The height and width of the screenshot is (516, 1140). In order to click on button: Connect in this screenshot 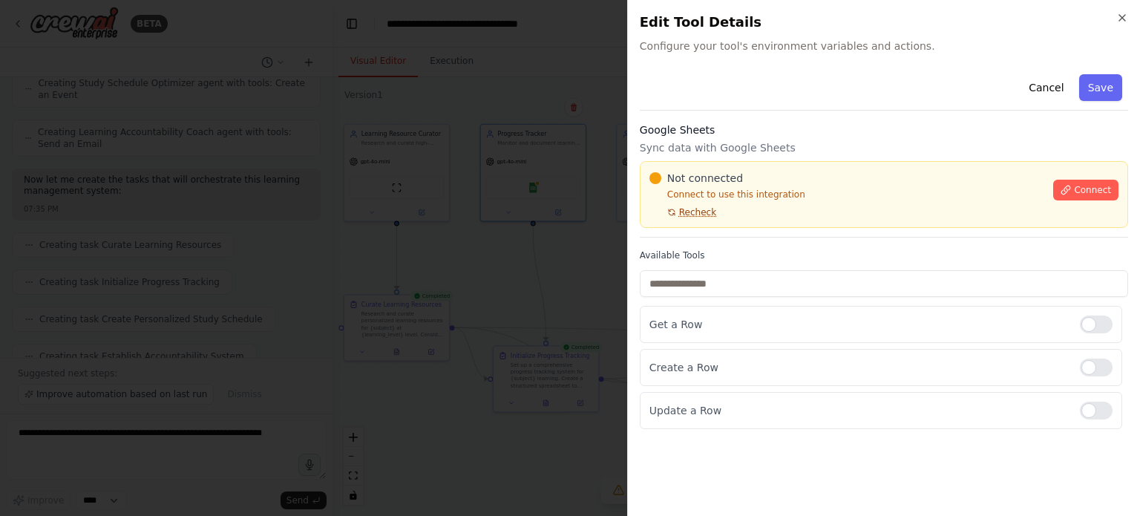, I will do `click(1085, 190)`.